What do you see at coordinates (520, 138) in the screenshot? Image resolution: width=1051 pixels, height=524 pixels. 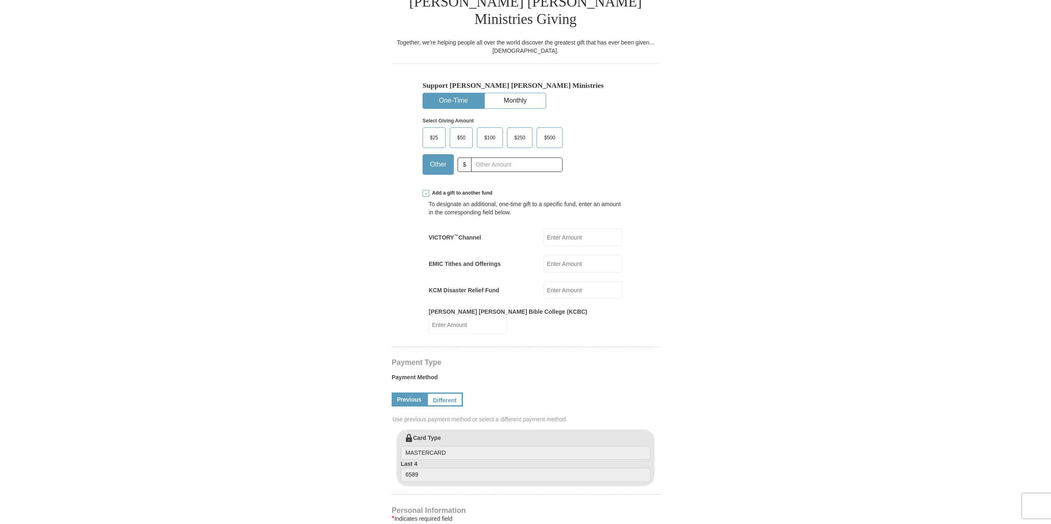 I see `span: $250` at bounding box center [520, 138].